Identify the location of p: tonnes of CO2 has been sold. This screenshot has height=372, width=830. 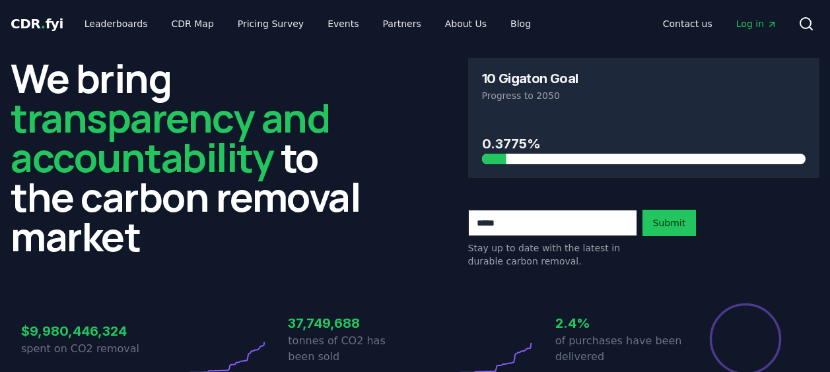
(351, 349).